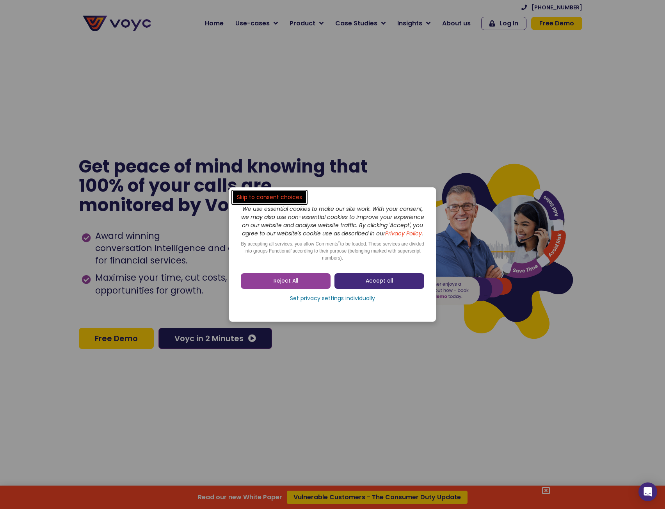 The width and height of the screenshot is (665, 509). What do you see at coordinates (333, 221) in the screenshot?
I see `i: We use essential cookies to make our site work. With your consent, we may also use non-essential ...` at bounding box center [333, 221].